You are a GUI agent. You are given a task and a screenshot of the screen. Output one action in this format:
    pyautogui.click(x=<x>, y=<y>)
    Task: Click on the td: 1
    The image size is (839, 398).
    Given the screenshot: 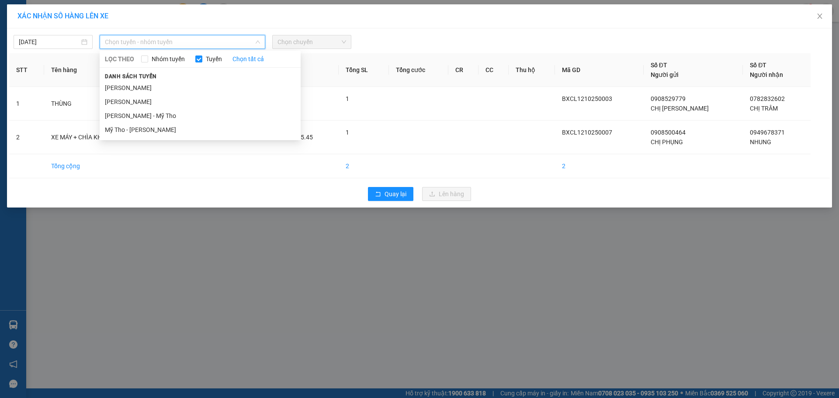 What is the action you would take?
    pyautogui.click(x=27, y=104)
    